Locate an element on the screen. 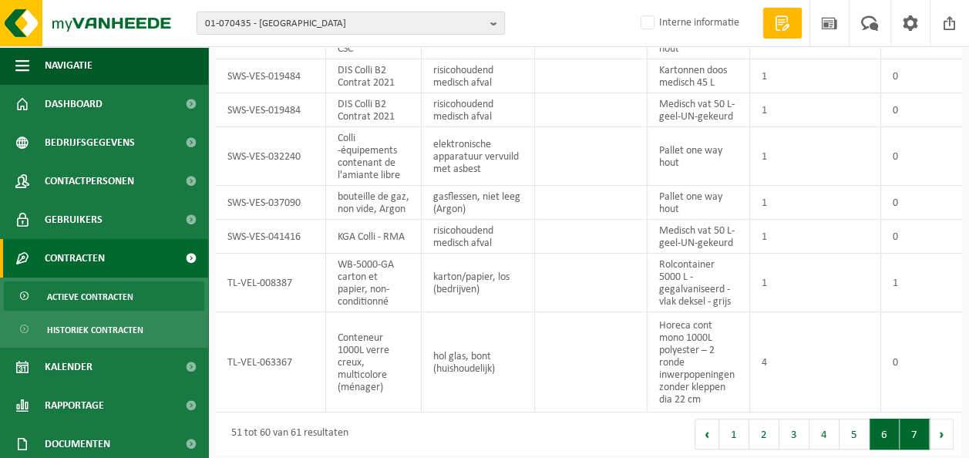 Image resolution: width=969 pixels, height=458 pixels. span: Historiek contracten is located at coordinates (95, 330).